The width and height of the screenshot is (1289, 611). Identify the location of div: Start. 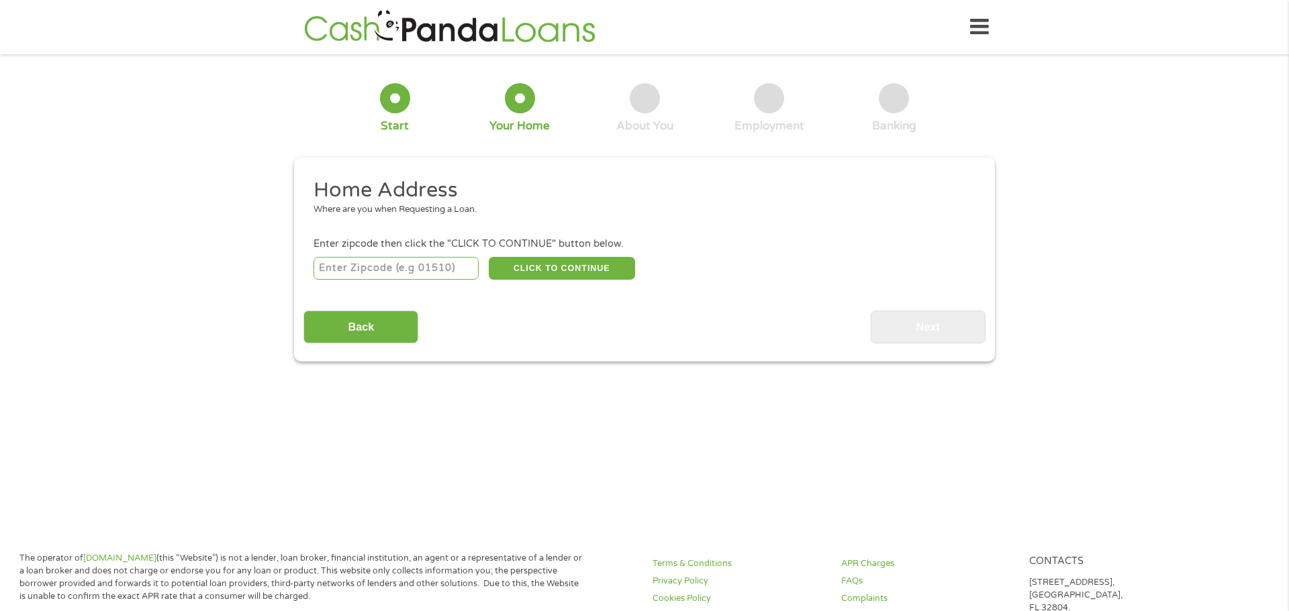
(395, 126).